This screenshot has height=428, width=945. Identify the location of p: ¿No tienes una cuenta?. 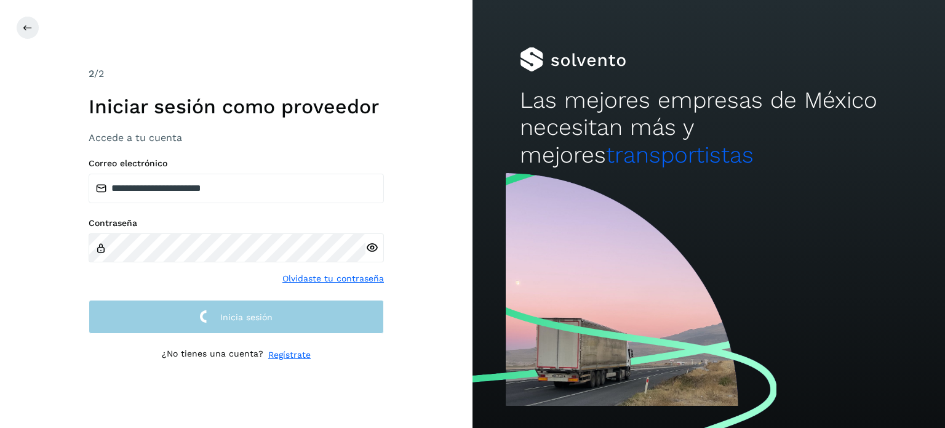
(212, 354).